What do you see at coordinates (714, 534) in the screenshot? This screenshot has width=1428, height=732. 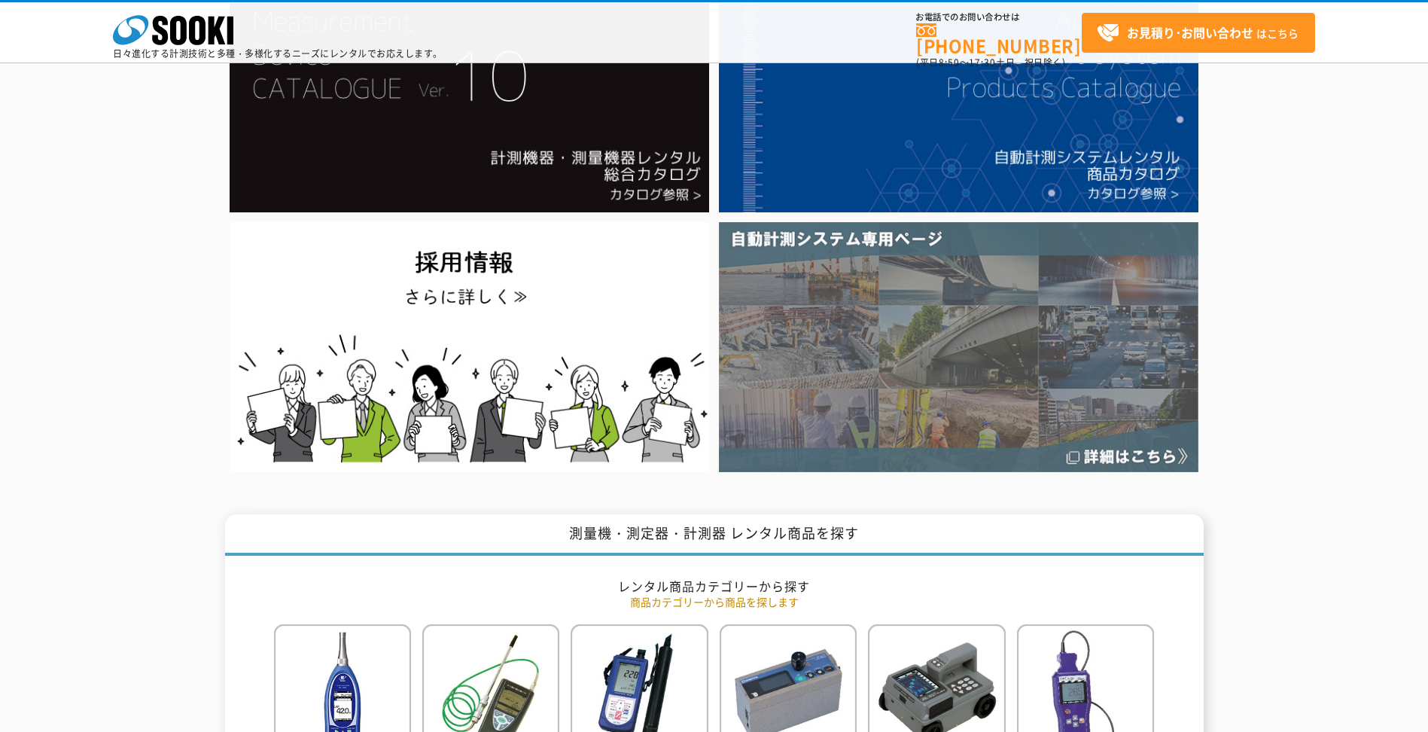 I see `h1: 測量機・測定器・計測器 レンタル商品を探す` at bounding box center [714, 534].